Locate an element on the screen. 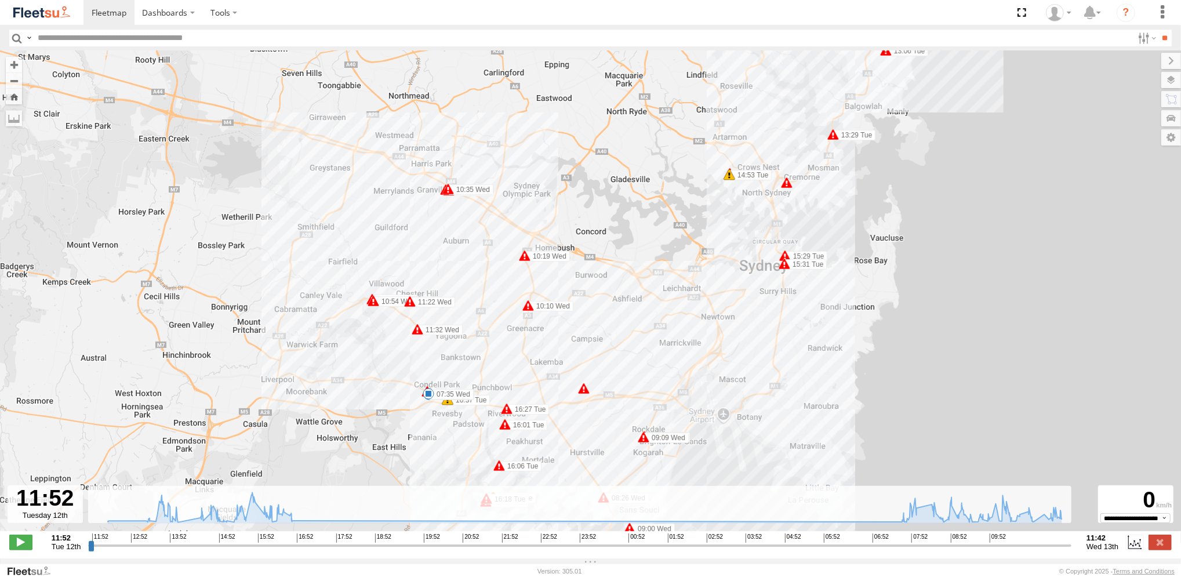 This screenshot has height=577, width=1181. span: 16:52 is located at coordinates (305, 538).